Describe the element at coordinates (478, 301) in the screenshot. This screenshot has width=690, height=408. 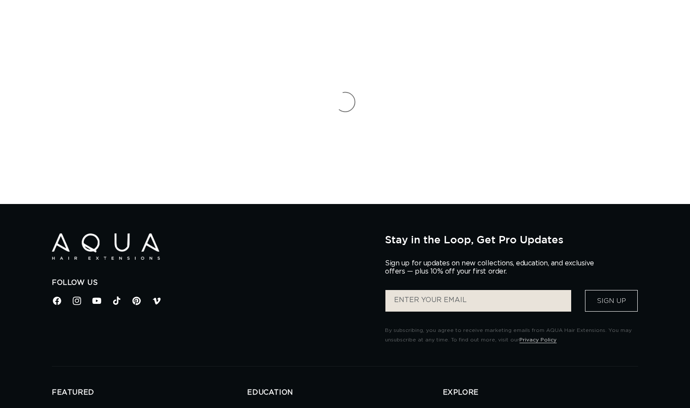
I see `input: ENTER YOUR EMAIL` at that location.